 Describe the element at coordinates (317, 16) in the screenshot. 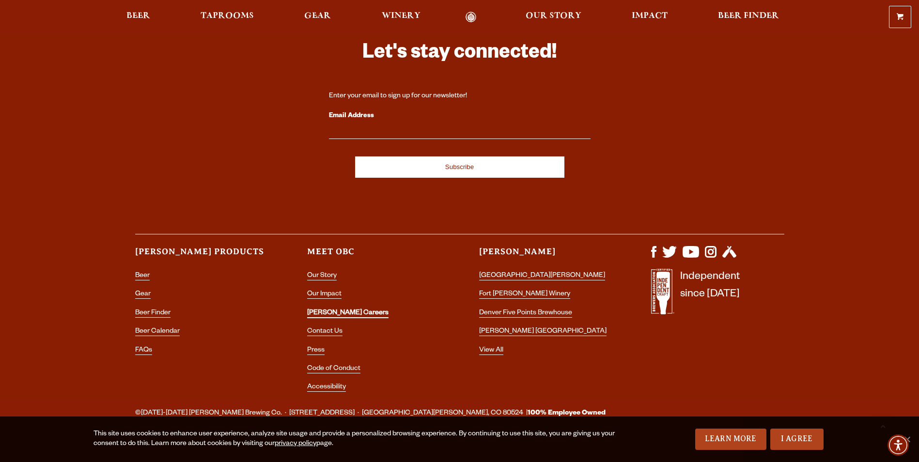

I see `span: Gear` at that location.